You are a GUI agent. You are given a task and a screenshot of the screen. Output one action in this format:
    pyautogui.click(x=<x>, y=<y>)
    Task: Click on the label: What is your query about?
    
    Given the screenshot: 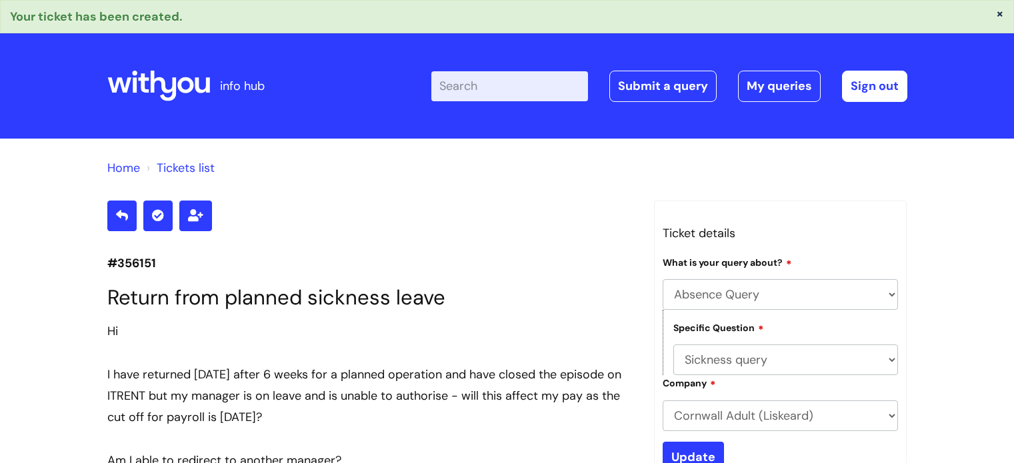 What is the action you would take?
    pyautogui.click(x=727, y=262)
    